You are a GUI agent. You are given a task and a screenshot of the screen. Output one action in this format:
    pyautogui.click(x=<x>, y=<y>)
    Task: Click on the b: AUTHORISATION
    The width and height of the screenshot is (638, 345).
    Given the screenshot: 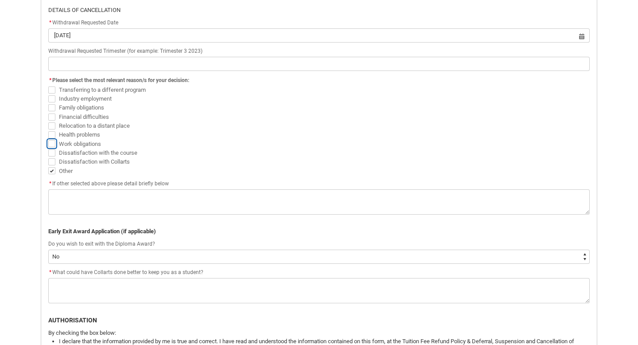 What is the action you would take?
    pyautogui.click(x=73, y=320)
    